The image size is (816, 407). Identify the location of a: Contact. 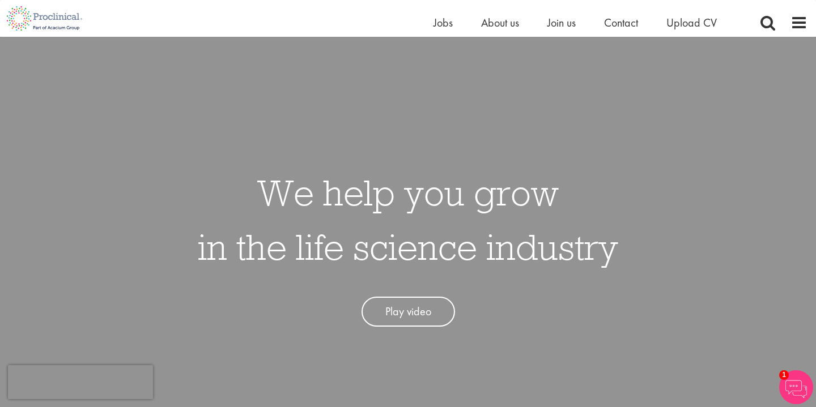
(621, 23).